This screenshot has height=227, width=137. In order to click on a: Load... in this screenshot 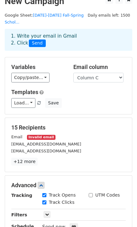, I will do `click(23, 103)`.